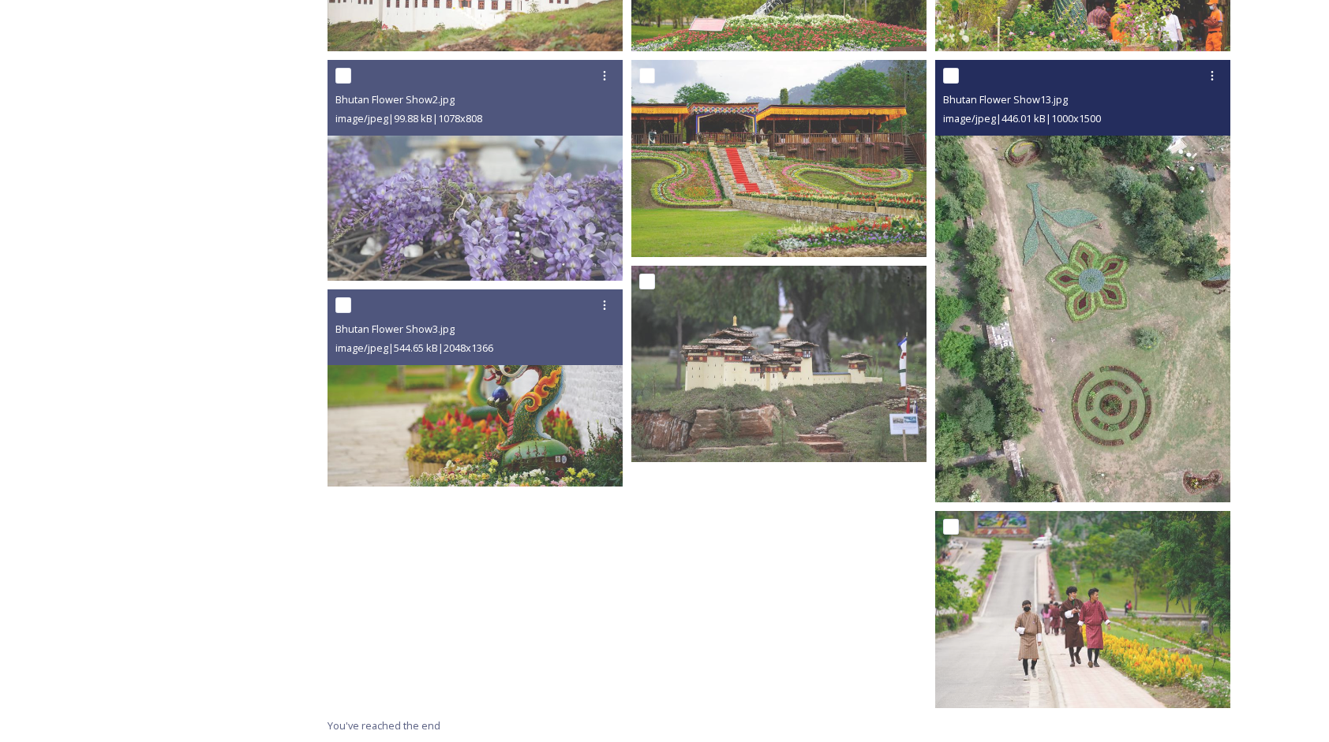 This screenshot has width=1329, height=742. What do you see at coordinates (394, 99) in the screenshot?
I see `span: Bhutan Flower Show2.jpg` at bounding box center [394, 99].